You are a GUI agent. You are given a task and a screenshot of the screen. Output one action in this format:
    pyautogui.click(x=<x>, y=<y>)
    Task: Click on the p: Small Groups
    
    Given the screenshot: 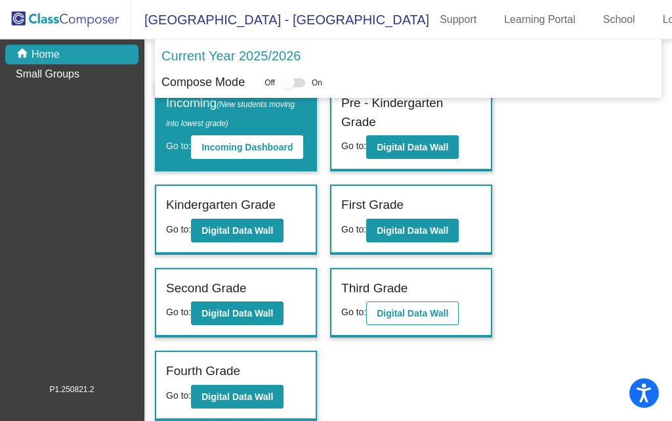 What is the action you would take?
    pyautogui.click(x=47, y=74)
    